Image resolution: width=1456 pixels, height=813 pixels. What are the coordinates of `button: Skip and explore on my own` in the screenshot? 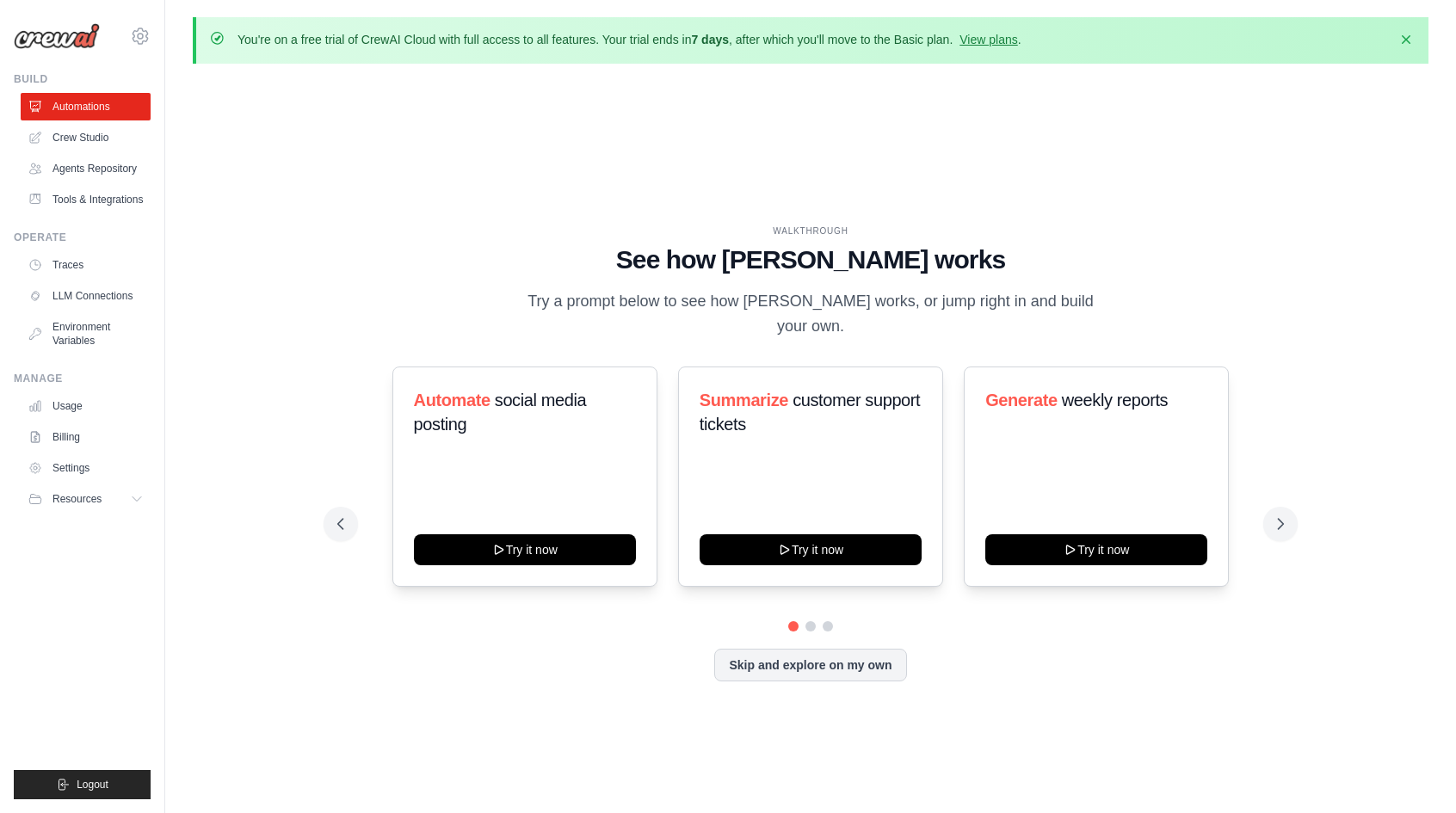 It's located at (810, 665).